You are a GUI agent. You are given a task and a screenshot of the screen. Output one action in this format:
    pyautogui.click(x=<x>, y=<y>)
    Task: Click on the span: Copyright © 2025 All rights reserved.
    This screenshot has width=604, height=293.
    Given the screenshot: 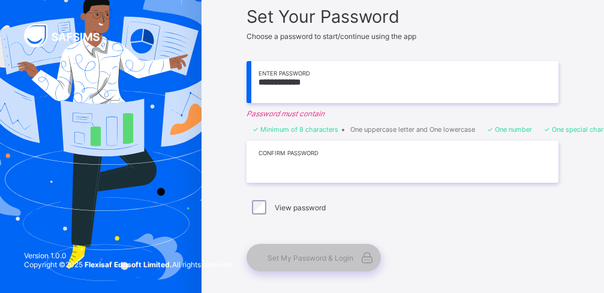 What is the action you would take?
    pyautogui.click(x=129, y=265)
    